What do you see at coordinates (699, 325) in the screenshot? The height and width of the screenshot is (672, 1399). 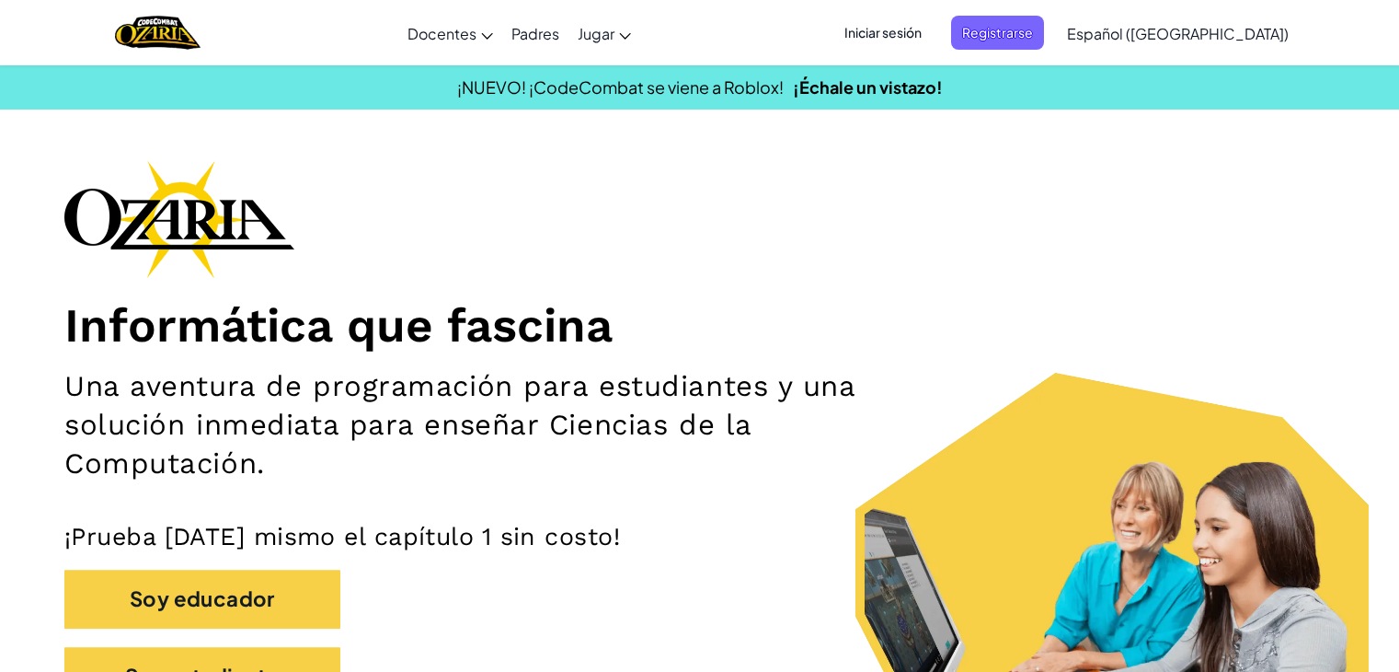 I see `h1: Informática que fascina` at bounding box center [699, 325].